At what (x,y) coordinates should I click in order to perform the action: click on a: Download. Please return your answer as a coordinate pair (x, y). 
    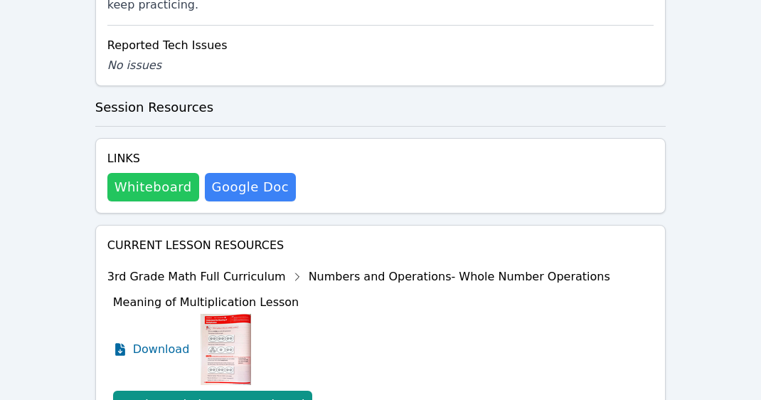
    Looking at the image, I should click on (151, 349).